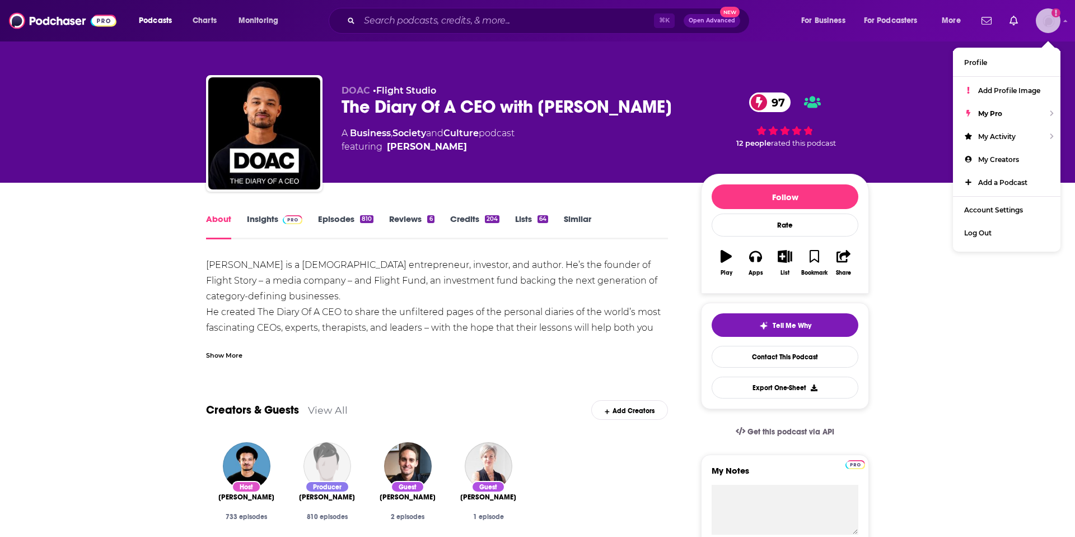 The height and width of the screenshot is (537, 1075). What do you see at coordinates (1049, 21) in the screenshot?
I see `img: User Profile` at bounding box center [1049, 21].